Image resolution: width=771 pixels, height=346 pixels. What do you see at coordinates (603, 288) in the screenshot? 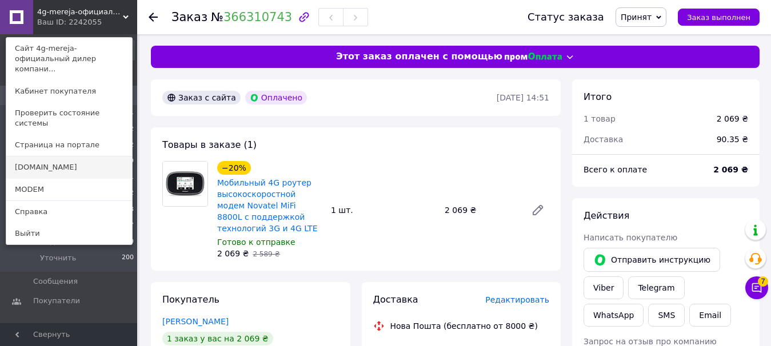
I see `a: Viber` at bounding box center [603, 288].